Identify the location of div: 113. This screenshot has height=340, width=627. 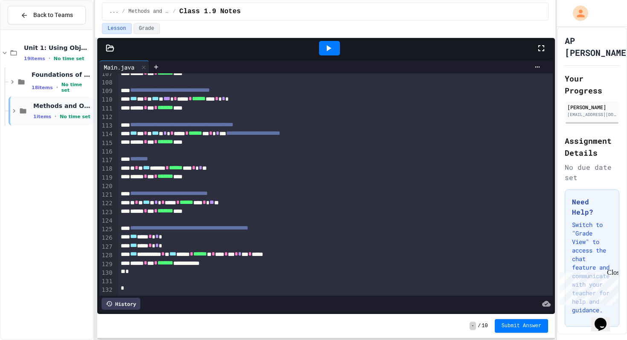
(106, 126).